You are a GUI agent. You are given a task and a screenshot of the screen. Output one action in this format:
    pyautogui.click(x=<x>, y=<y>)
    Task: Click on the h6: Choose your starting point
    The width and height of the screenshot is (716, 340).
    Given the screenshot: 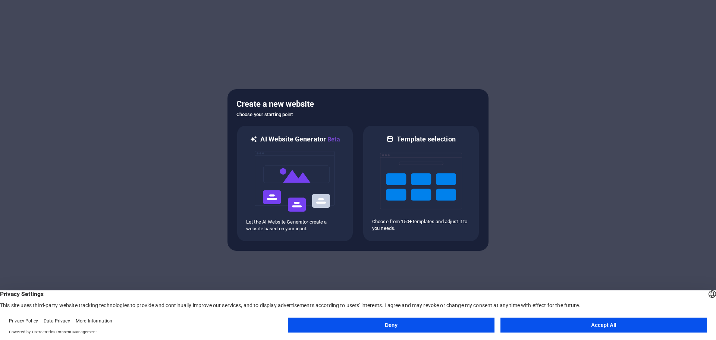 What is the action you would take?
    pyautogui.click(x=358, y=114)
    